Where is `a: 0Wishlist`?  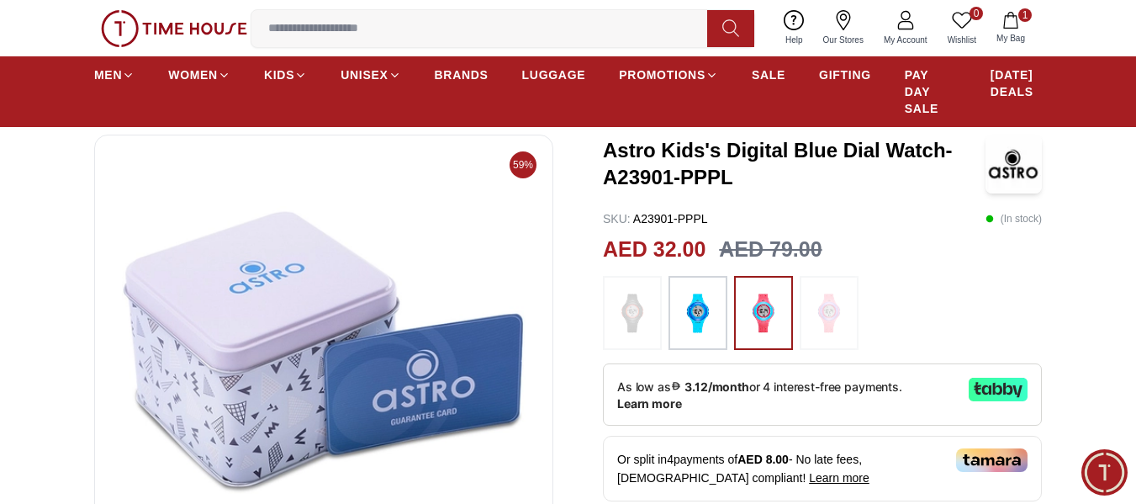
a: 0Wishlist is located at coordinates (962, 28).